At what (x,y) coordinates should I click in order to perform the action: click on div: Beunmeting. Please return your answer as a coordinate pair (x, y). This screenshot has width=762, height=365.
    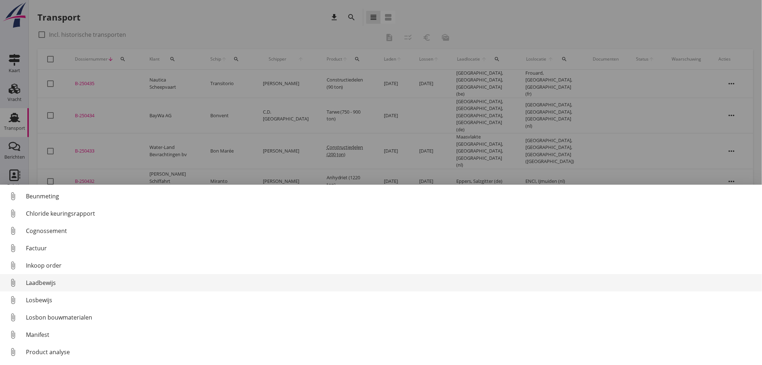
    Looking at the image, I should click on (391, 196).